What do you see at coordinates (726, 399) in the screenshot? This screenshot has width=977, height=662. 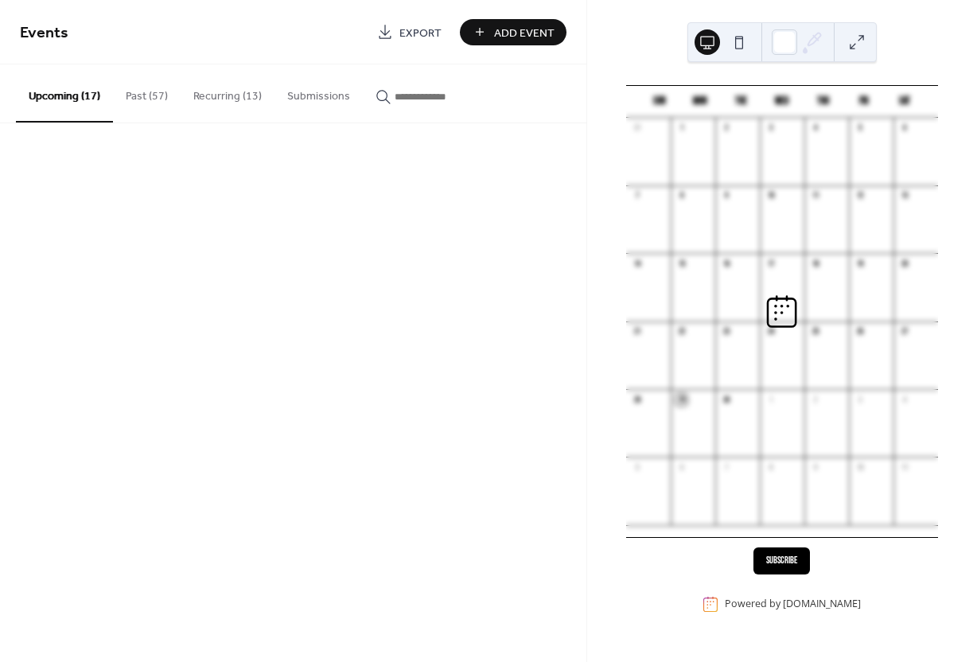 I see `div: 30` at bounding box center [726, 399].